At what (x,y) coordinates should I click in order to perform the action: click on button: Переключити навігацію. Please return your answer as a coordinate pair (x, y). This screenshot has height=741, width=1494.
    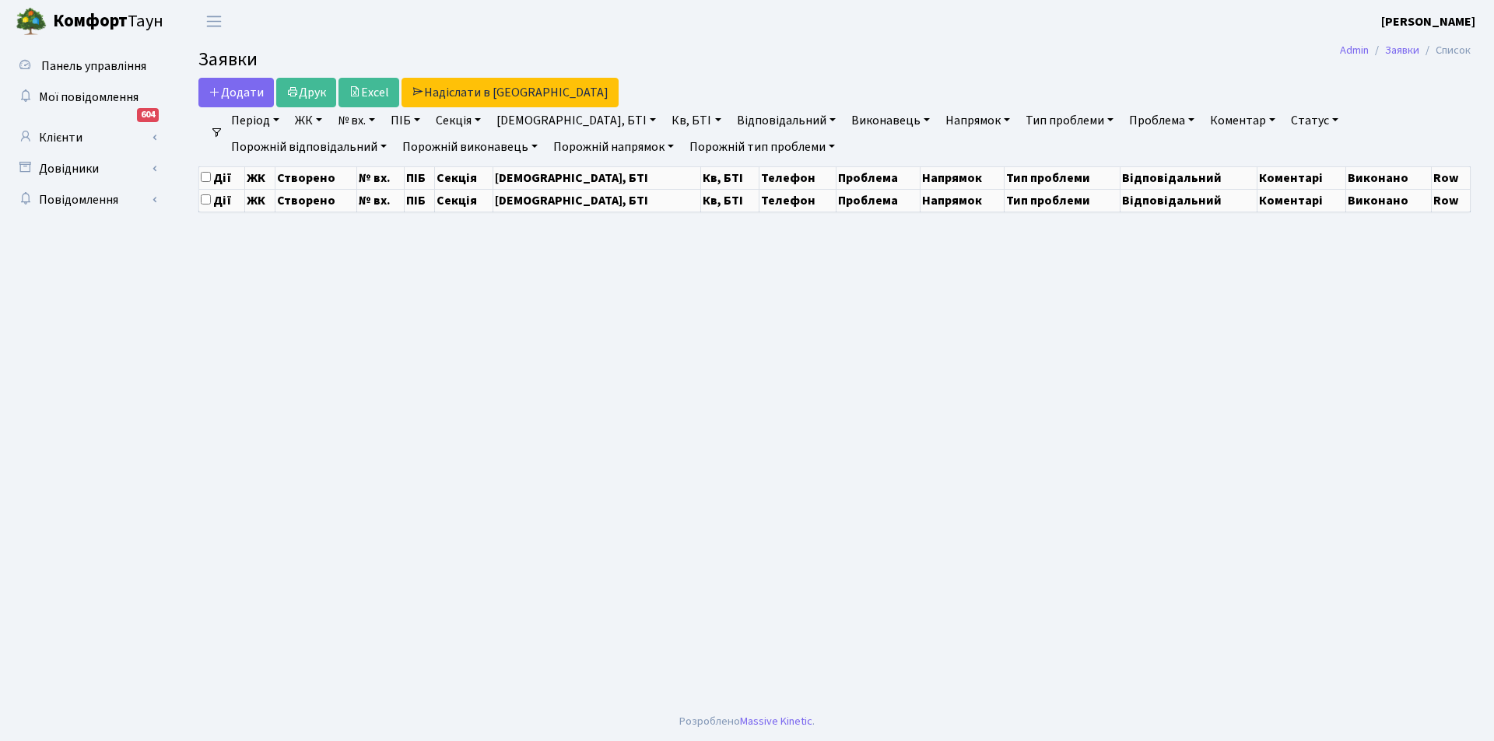
    Looking at the image, I should click on (214, 21).